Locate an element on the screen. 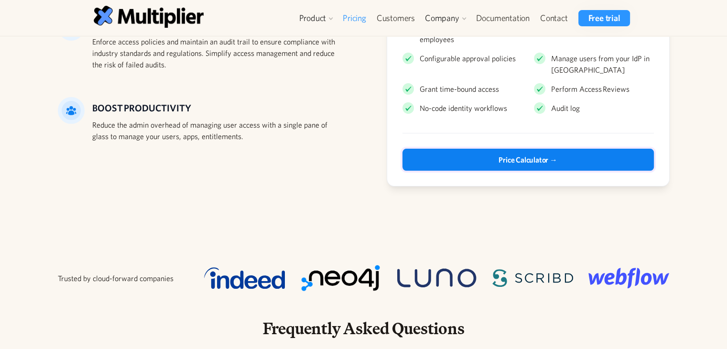 The image size is (727, 349). div: Price Calculator → is located at coordinates (528, 160).